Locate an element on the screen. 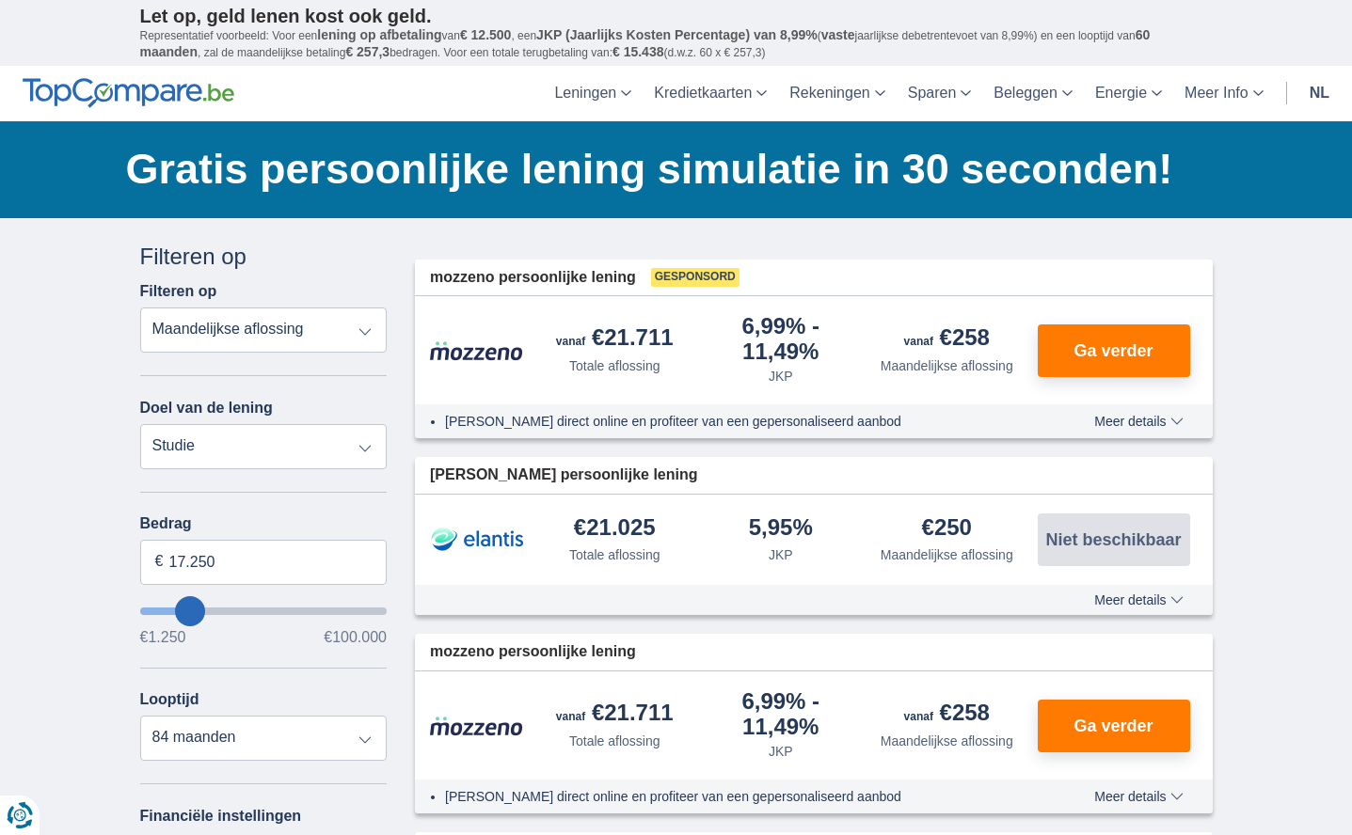 The height and width of the screenshot is (835, 1352). span: 60 maanden is located at coordinates (645, 43).